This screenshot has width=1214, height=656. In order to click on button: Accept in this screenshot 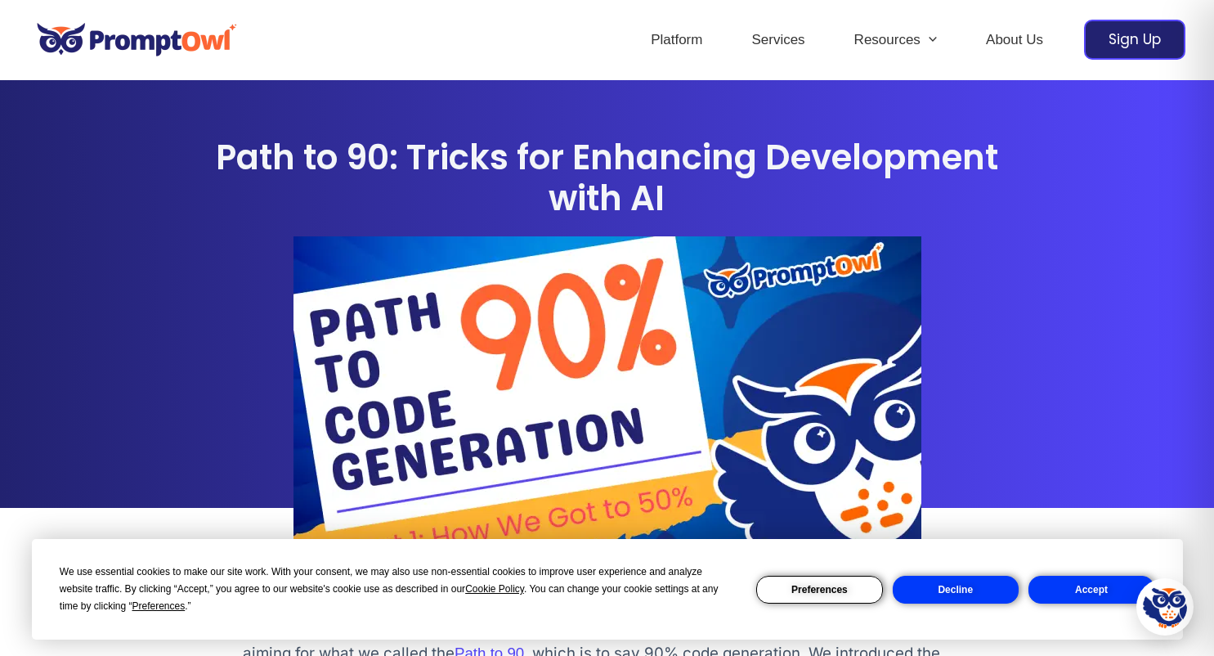, I will do `click(1092, 590)`.